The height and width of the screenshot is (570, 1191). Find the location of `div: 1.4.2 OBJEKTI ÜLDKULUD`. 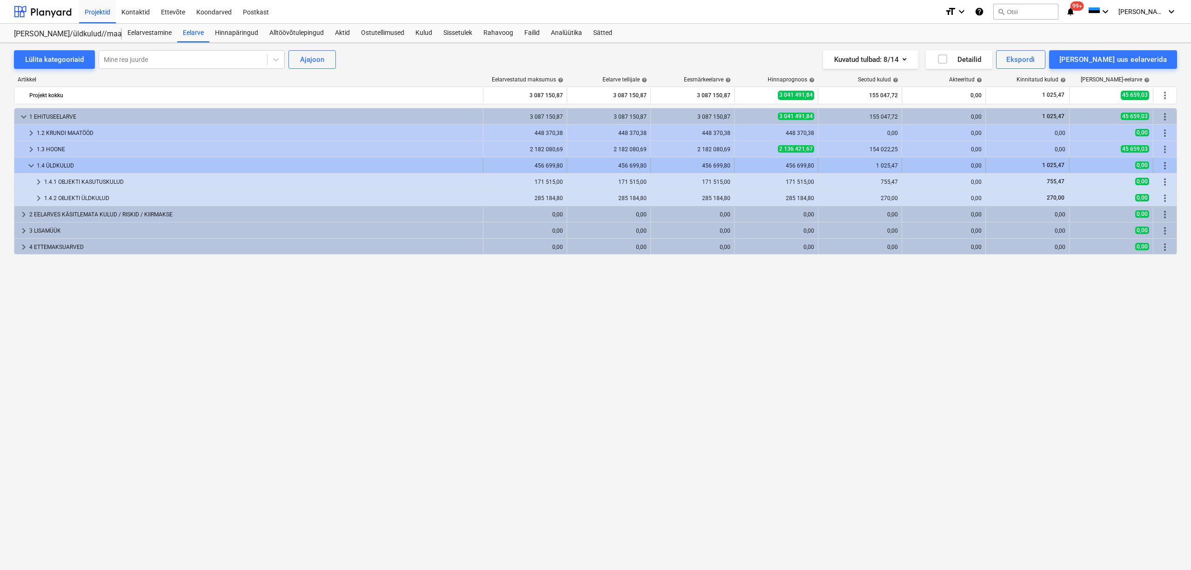

div: 1.4.2 OBJEKTI ÜLDKULUD is located at coordinates (261, 198).